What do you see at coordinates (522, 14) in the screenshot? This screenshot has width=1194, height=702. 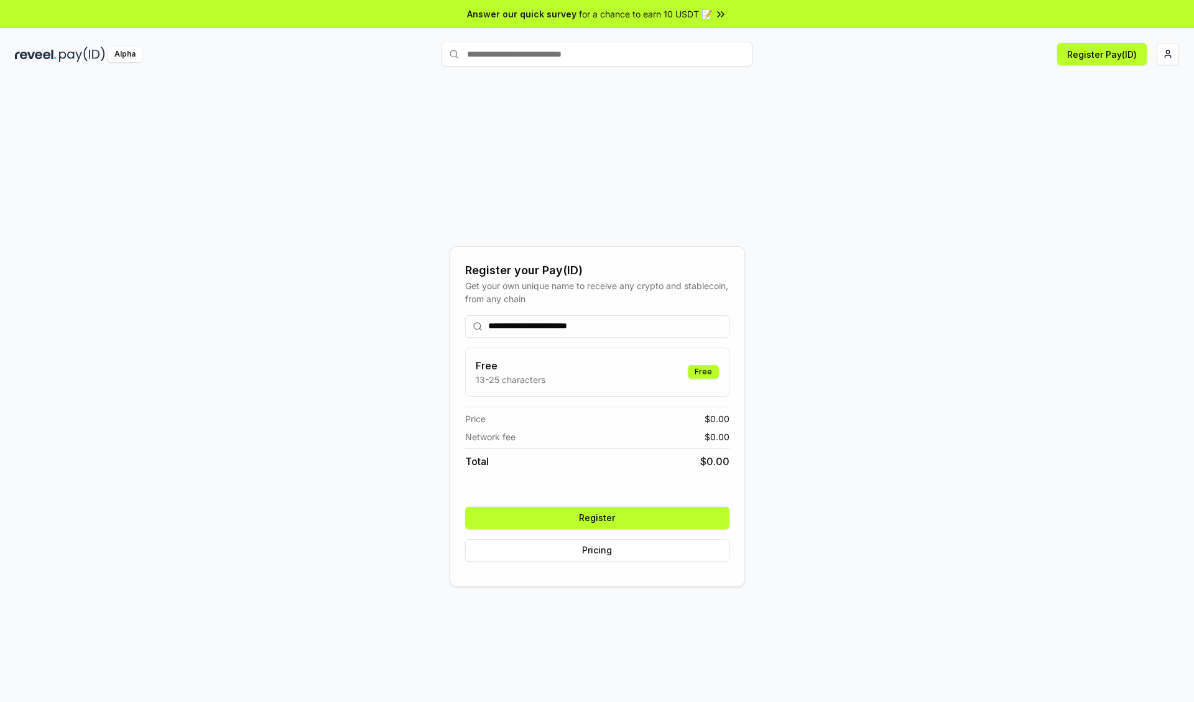 I see `span: Answer our quick survey` at bounding box center [522, 14].